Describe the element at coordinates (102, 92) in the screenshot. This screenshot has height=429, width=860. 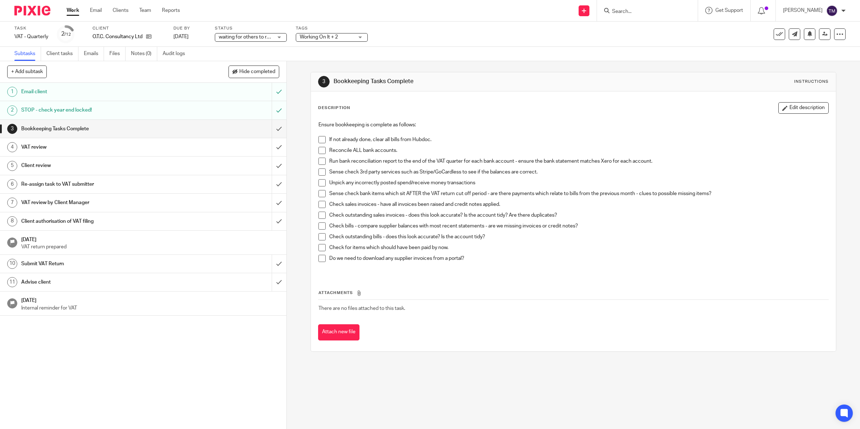
I see `h1: Email client` at that location.